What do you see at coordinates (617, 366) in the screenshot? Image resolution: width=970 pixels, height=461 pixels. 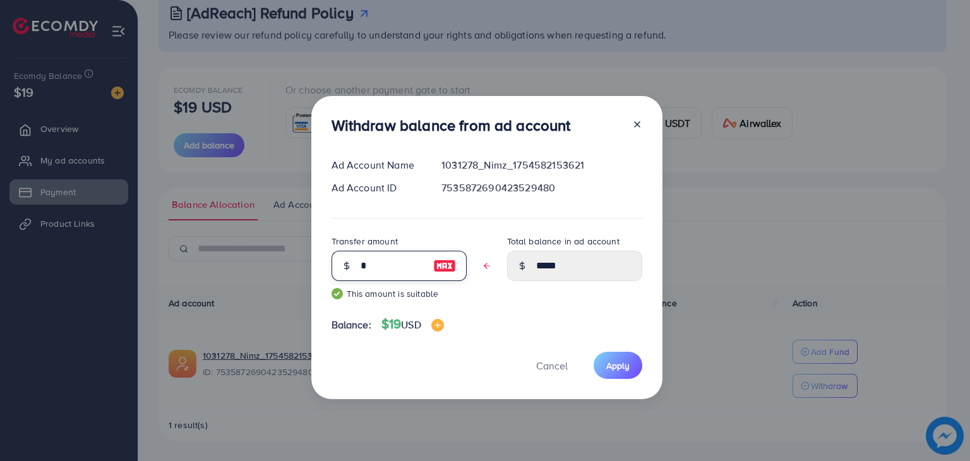 I see `span: Apply` at bounding box center [617, 366].